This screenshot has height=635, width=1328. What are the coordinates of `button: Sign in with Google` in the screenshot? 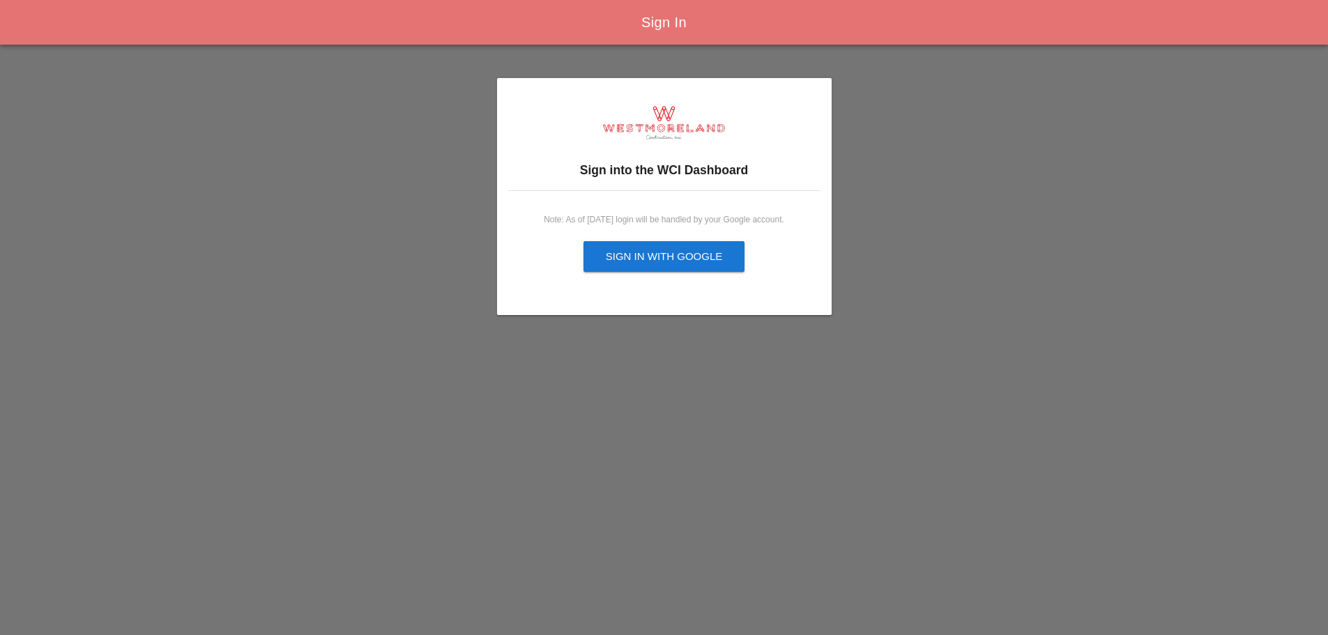 It's located at (665, 257).